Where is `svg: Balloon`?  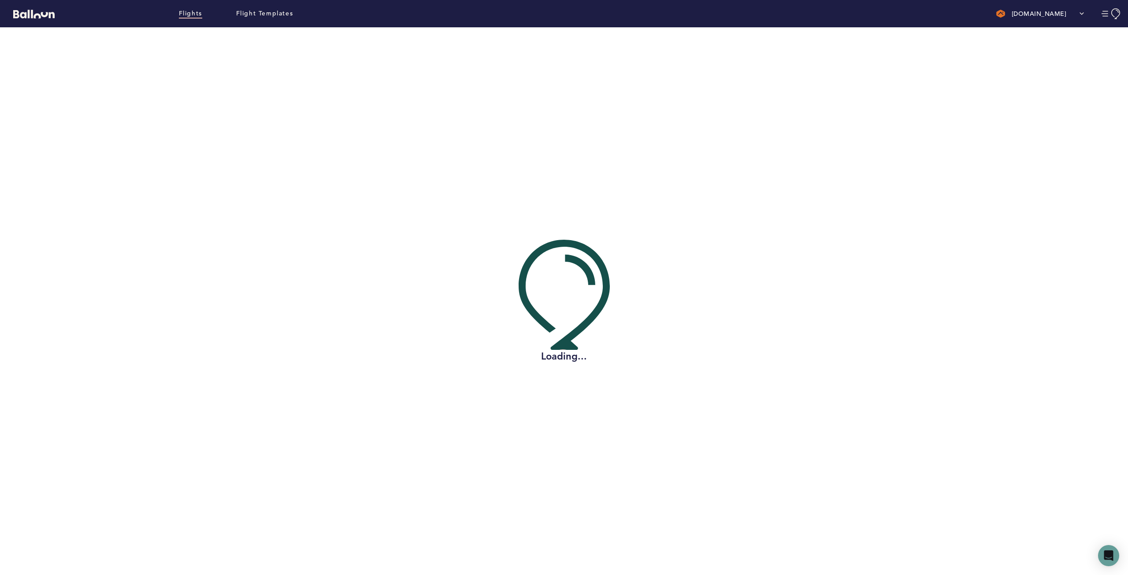
svg: Balloon is located at coordinates (34, 14).